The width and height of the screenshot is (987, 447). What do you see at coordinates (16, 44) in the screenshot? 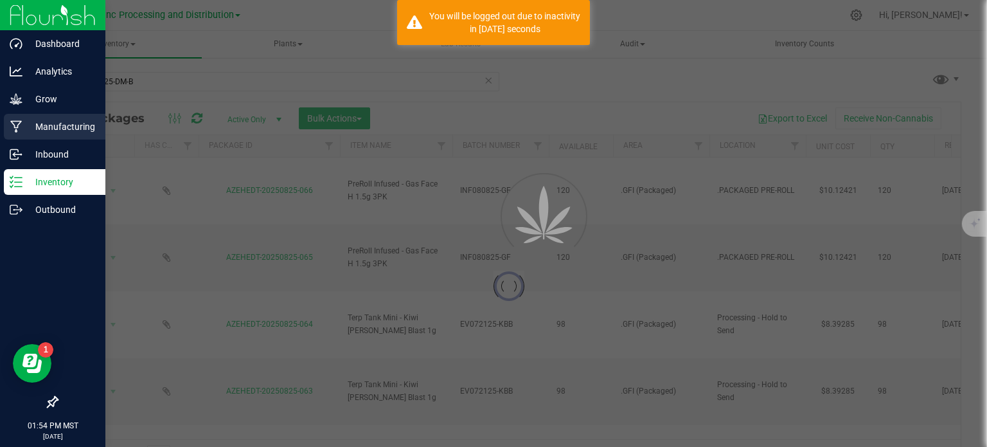
I see `inline-svg: Dashboard` at bounding box center [16, 44].